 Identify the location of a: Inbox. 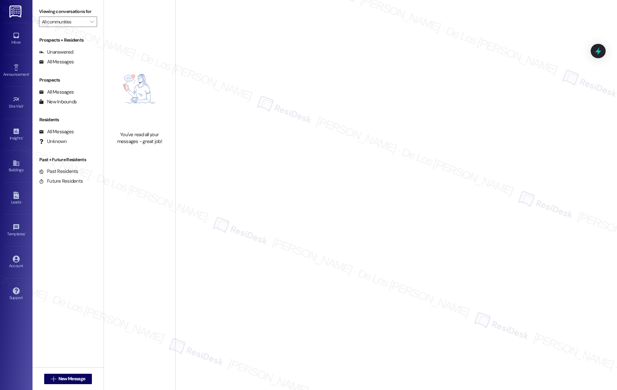
(16, 39).